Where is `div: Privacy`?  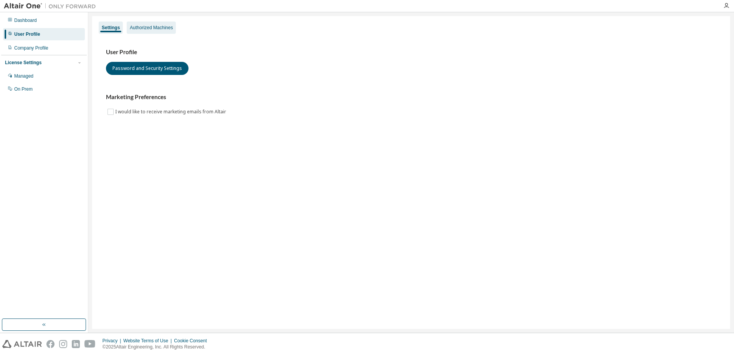
div: Privacy is located at coordinates (113, 340).